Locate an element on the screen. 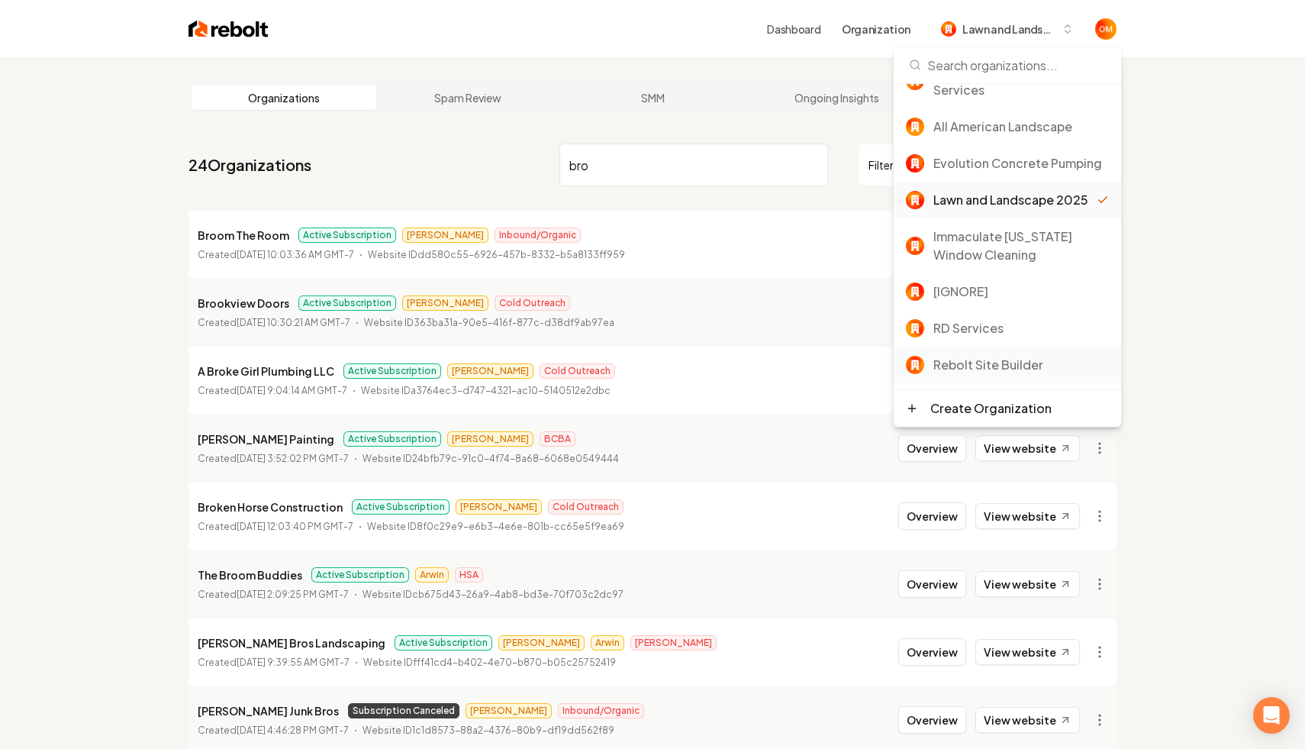  p: Website ID 363ba31a-90e5-416f-877c-d38df9ab97ea is located at coordinates (489, 323).